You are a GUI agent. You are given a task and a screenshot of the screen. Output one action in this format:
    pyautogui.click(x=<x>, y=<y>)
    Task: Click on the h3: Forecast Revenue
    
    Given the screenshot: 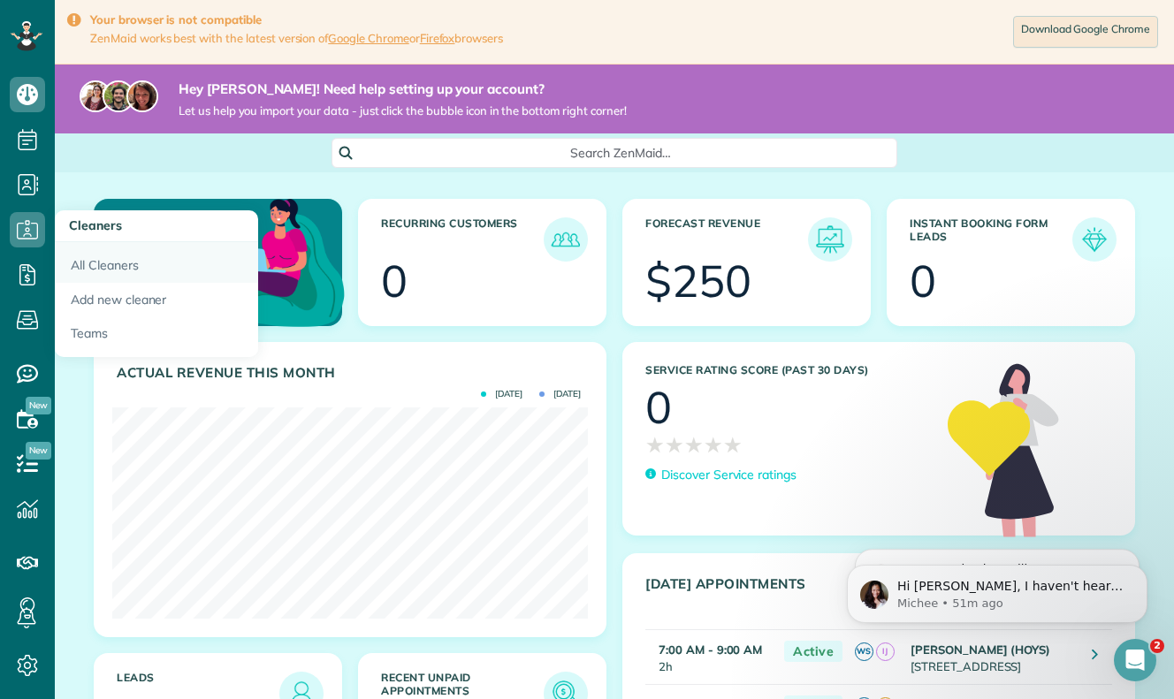 What is the action you would take?
    pyautogui.click(x=727, y=240)
    